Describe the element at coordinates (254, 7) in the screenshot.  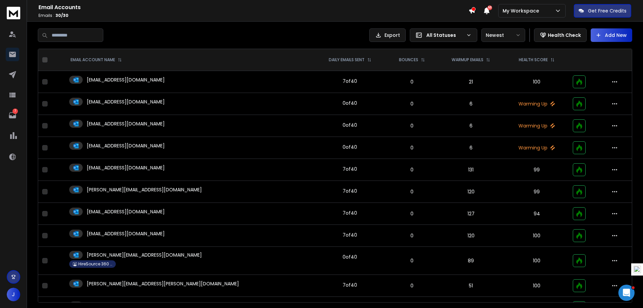
I see `h1: Email Accounts` at that location.